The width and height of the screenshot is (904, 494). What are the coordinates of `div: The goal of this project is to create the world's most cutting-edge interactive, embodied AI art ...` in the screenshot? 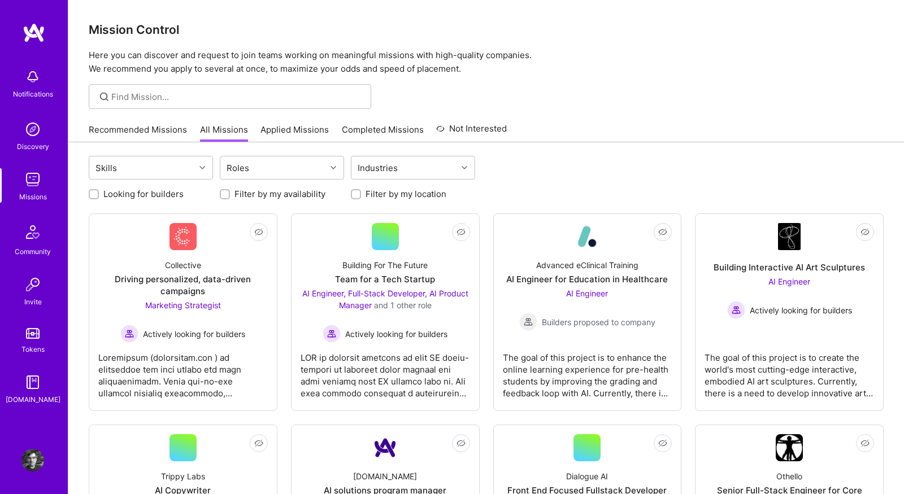 It's located at (789, 371).